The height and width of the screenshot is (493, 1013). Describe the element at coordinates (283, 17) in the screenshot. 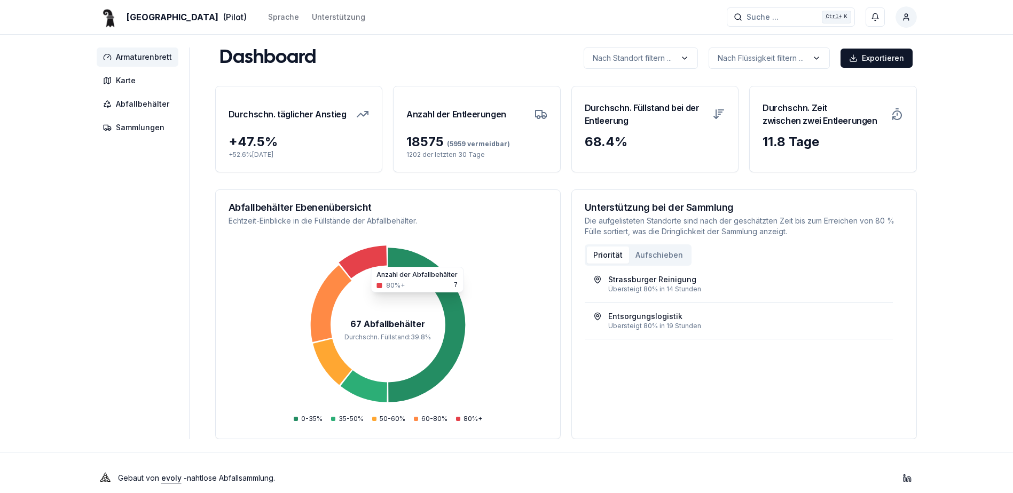

I see `button: Sprache` at that location.